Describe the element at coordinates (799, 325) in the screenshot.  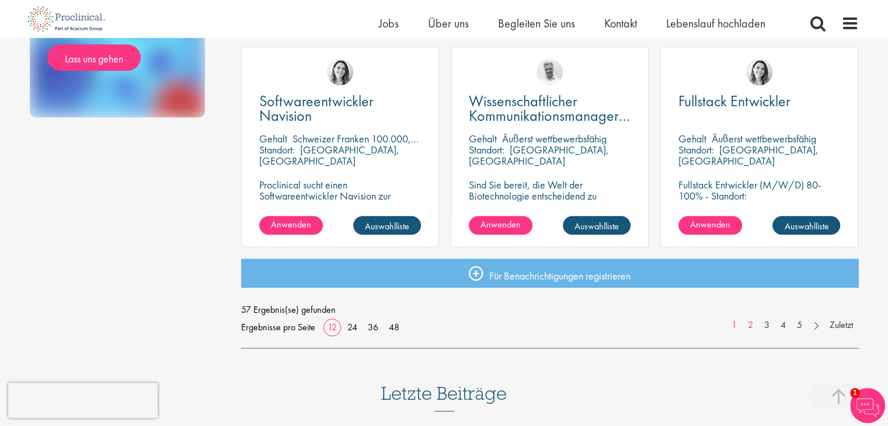
I see `a: 5` at that location.